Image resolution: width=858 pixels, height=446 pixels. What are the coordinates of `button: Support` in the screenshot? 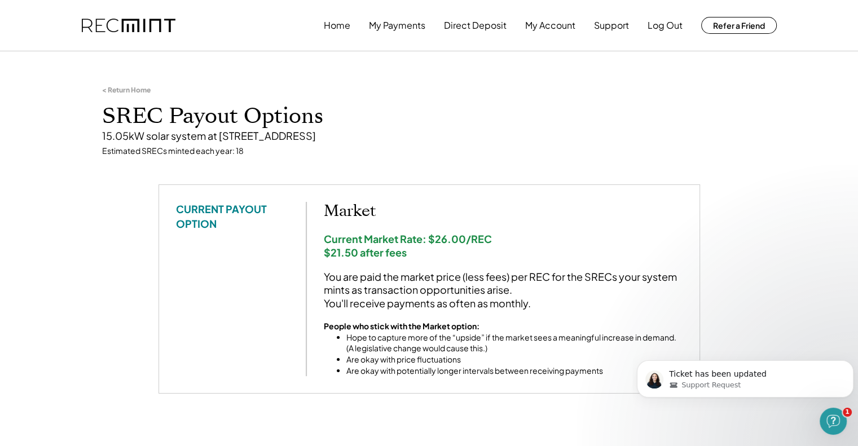 It's located at (611, 25).